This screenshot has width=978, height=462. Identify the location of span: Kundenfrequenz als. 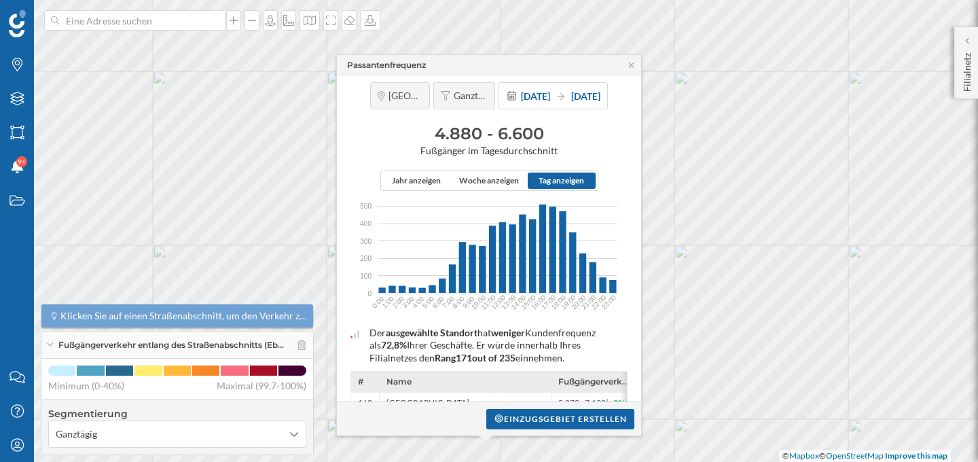
(482, 338).